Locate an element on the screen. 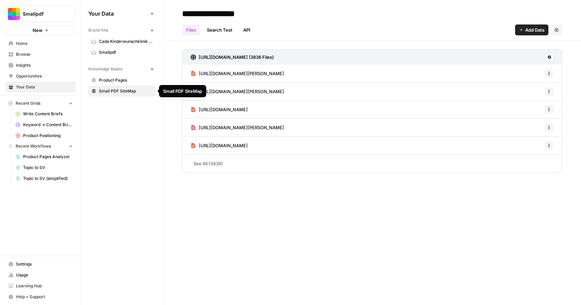 This screenshot has width=581, height=305. button: New is located at coordinates (40, 30).